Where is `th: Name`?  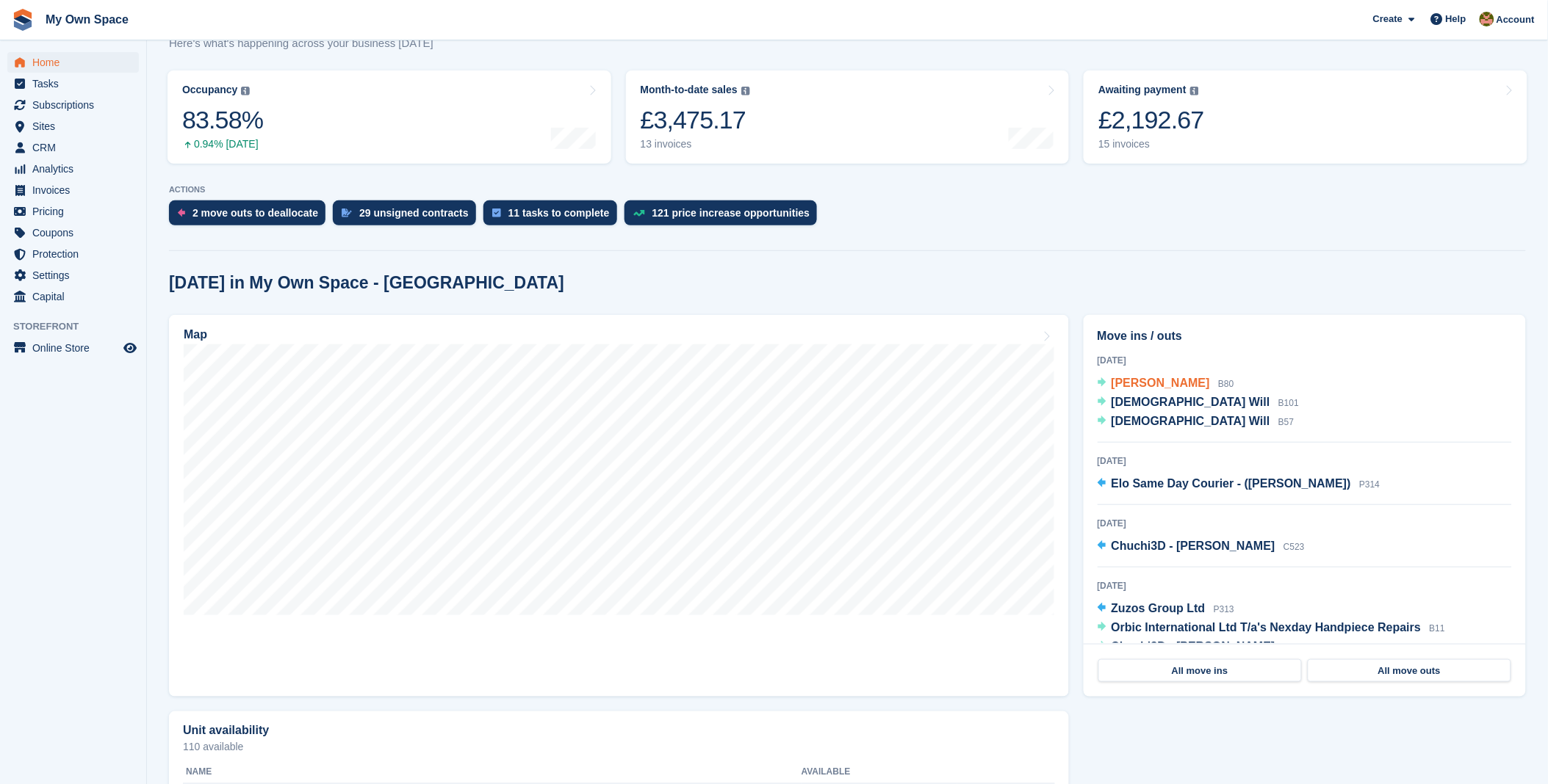 th: Name is located at coordinates (492, 772).